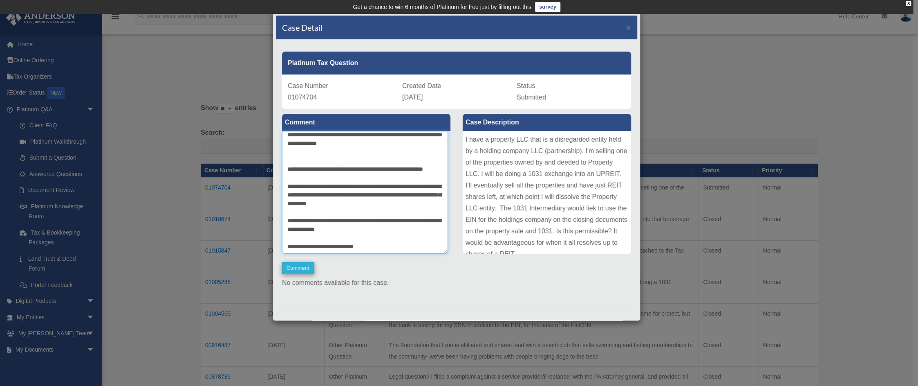 The image size is (918, 386). Describe the element at coordinates (302, 27) in the screenshot. I see `h4: Case Detail` at that location.